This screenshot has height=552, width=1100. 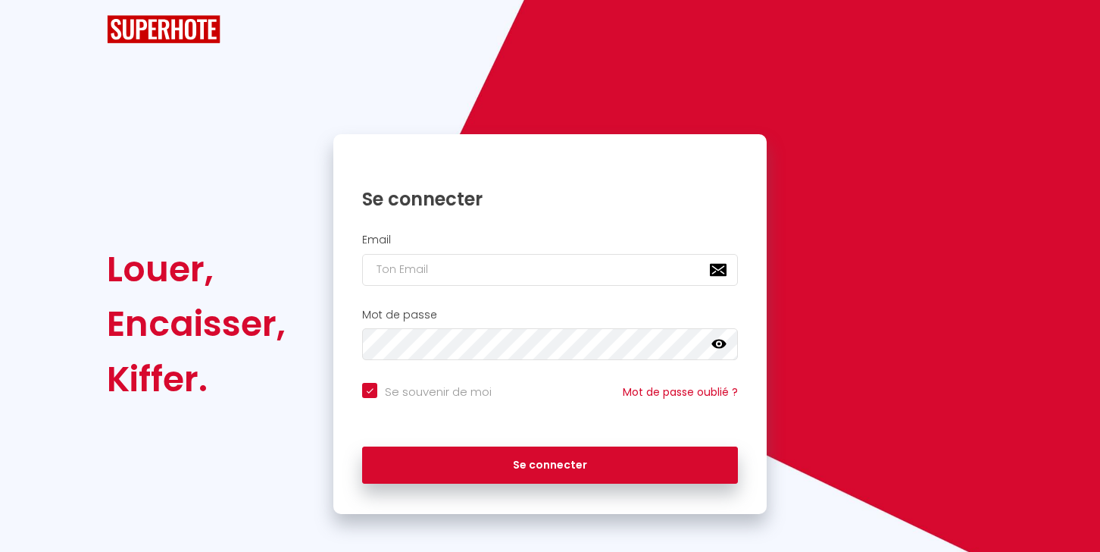 What do you see at coordinates (550, 314) in the screenshot?
I see `h2: Mot de passe` at bounding box center [550, 314].